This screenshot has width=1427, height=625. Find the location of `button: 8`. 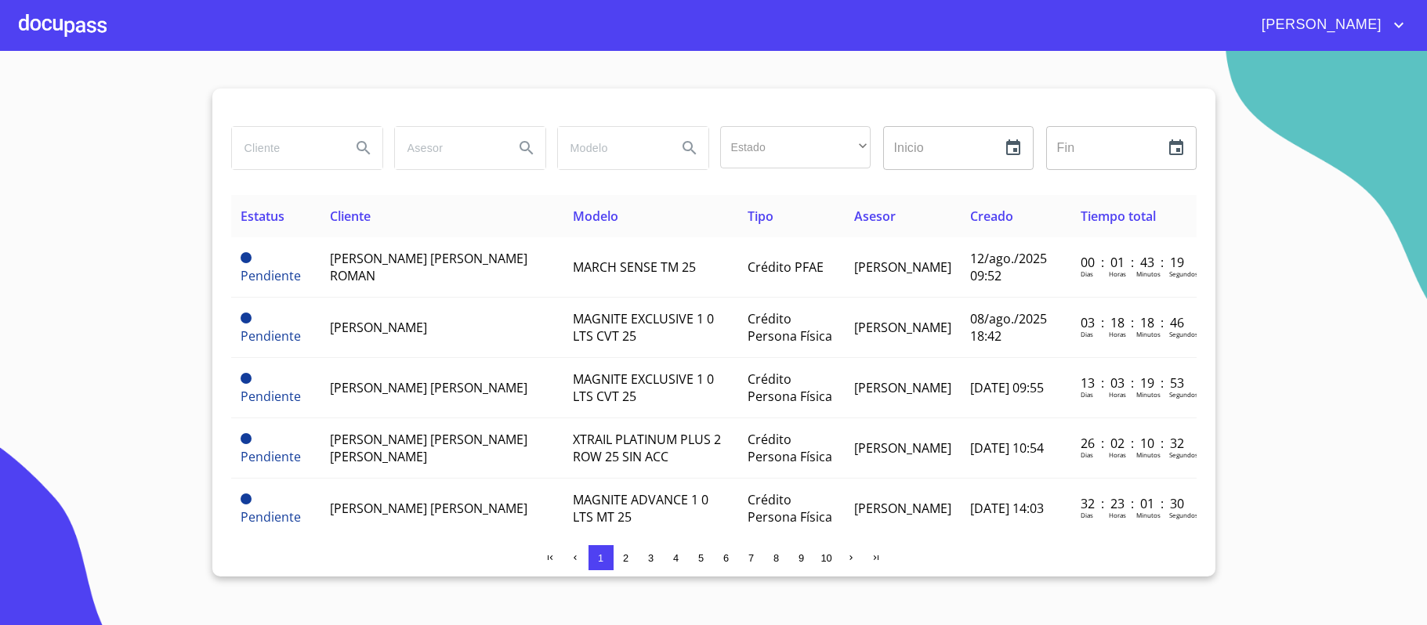

button: 8 is located at coordinates (776, 558).